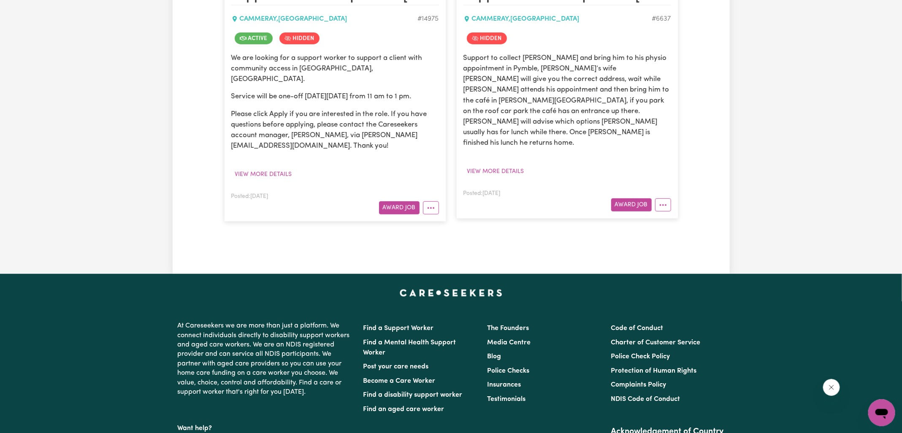 The width and height of the screenshot is (902, 433). I want to click on a: Code of Conduct, so click(637, 329).